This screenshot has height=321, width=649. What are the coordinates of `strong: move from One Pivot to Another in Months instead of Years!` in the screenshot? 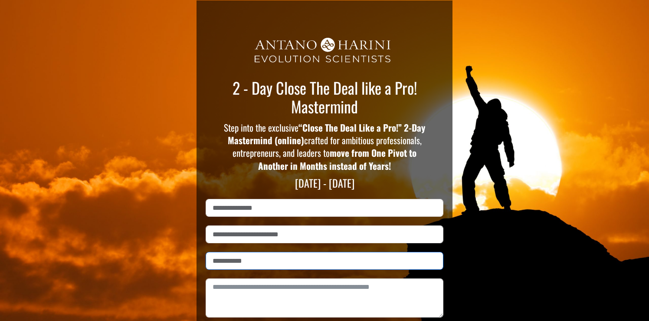 It's located at (337, 159).